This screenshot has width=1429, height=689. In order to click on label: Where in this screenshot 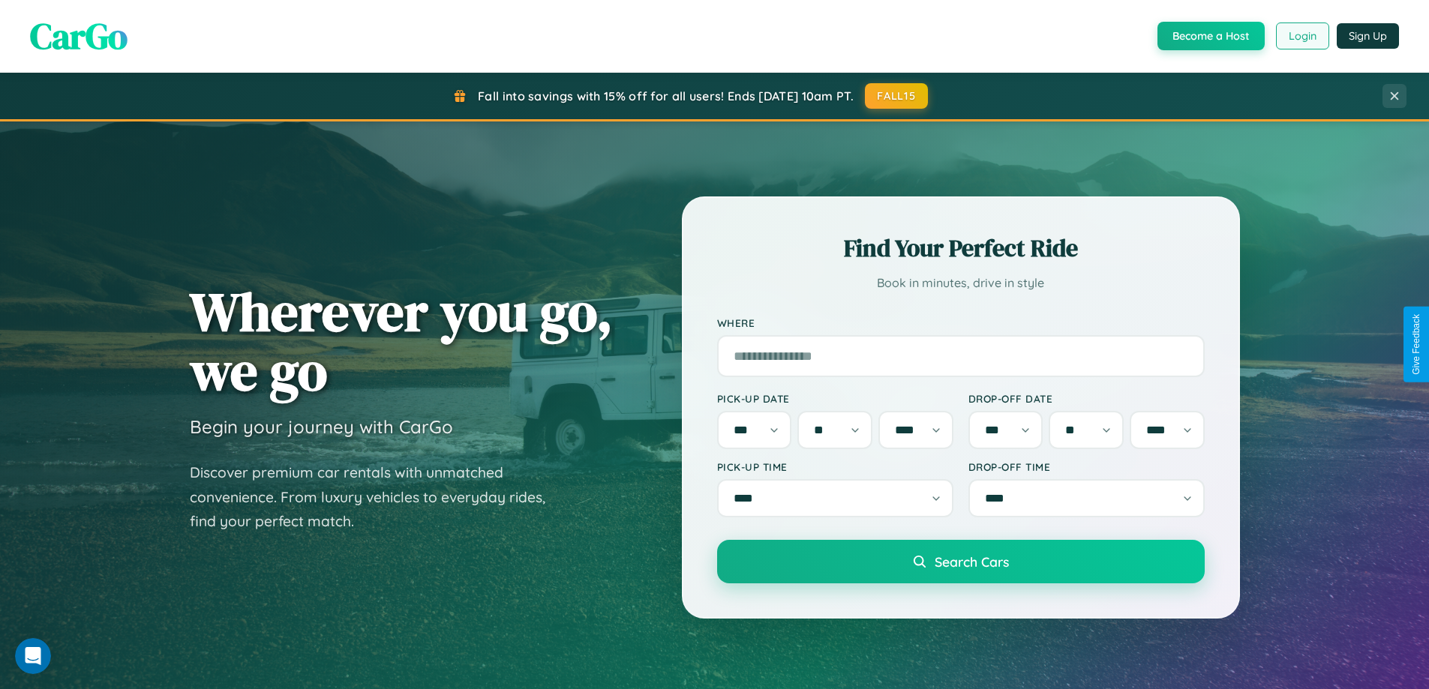, I will do `click(961, 323)`.